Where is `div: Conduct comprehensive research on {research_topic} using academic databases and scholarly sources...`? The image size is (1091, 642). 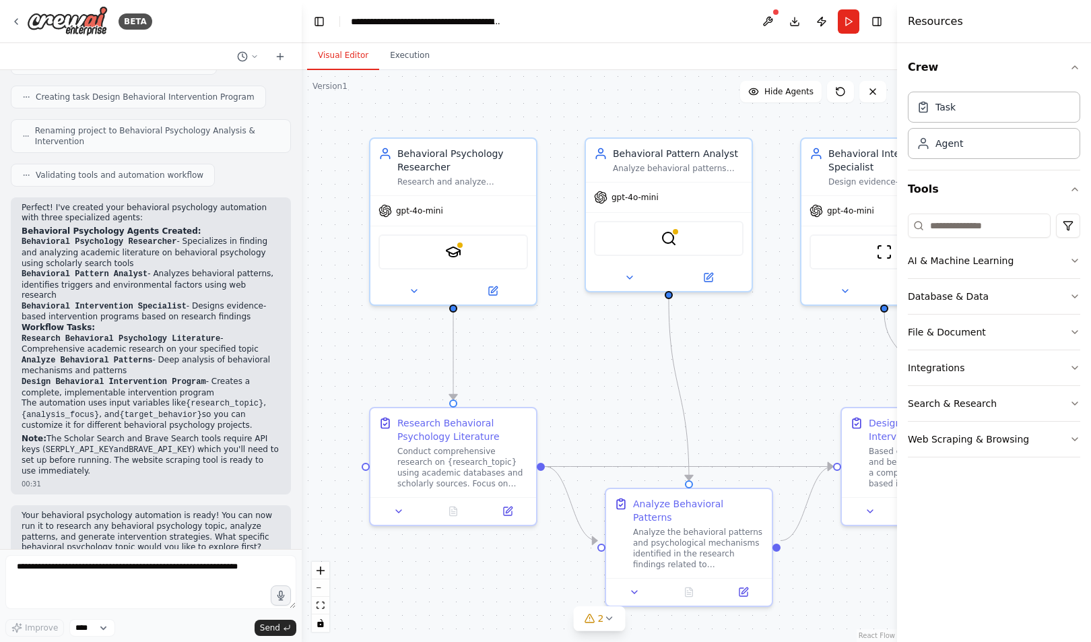
div: Conduct comprehensive research on {research_topic} using academic databases and scholarly sources... is located at coordinates (463, 467).